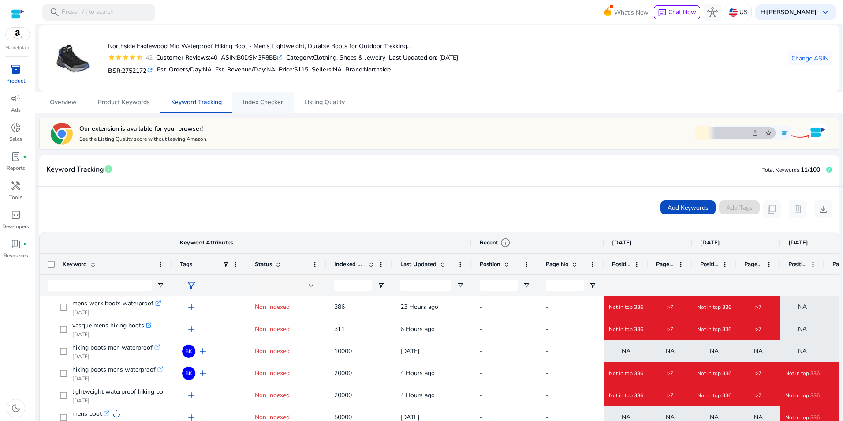 This screenshot has width=843, height=421. Describe the element at coordinates (495, 242) in the screenshot. I see `div: Recent` at that location.